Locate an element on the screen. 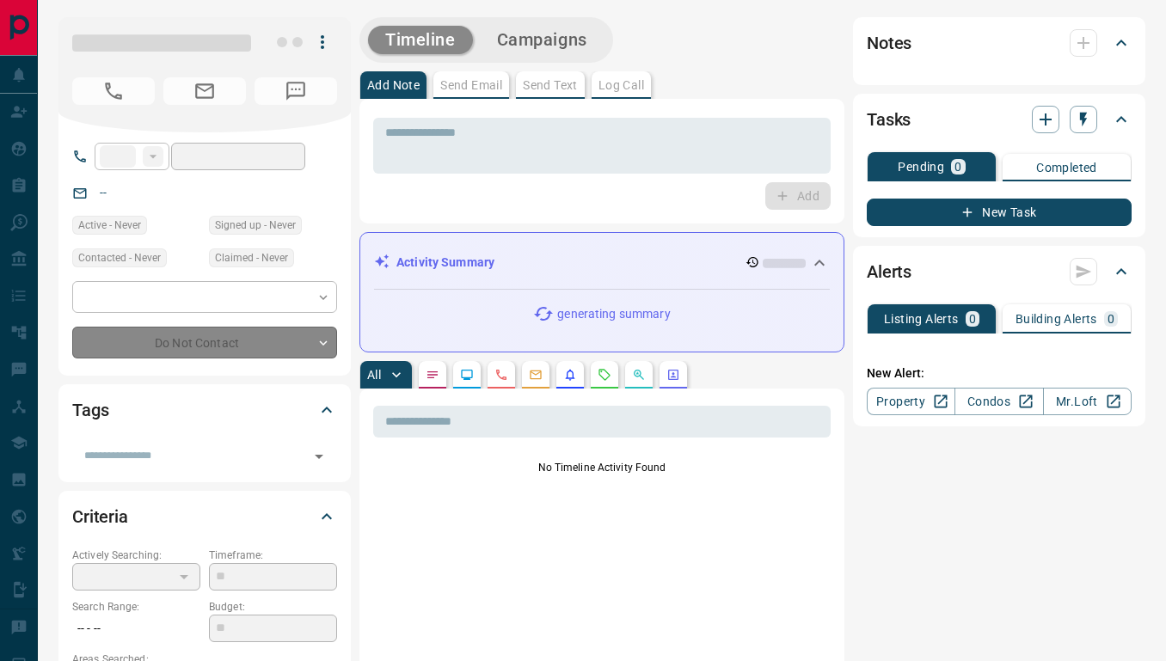  p: Budget: is located at coordinates (273, 607).